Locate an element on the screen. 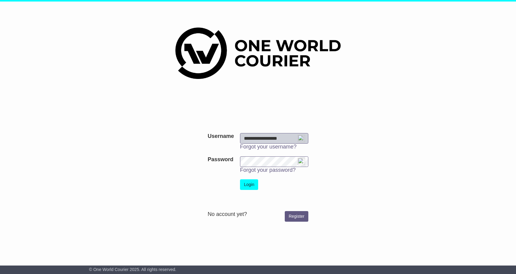 This screenshot has height=274, width=516. a: Register is located at coordinates (297, 216).